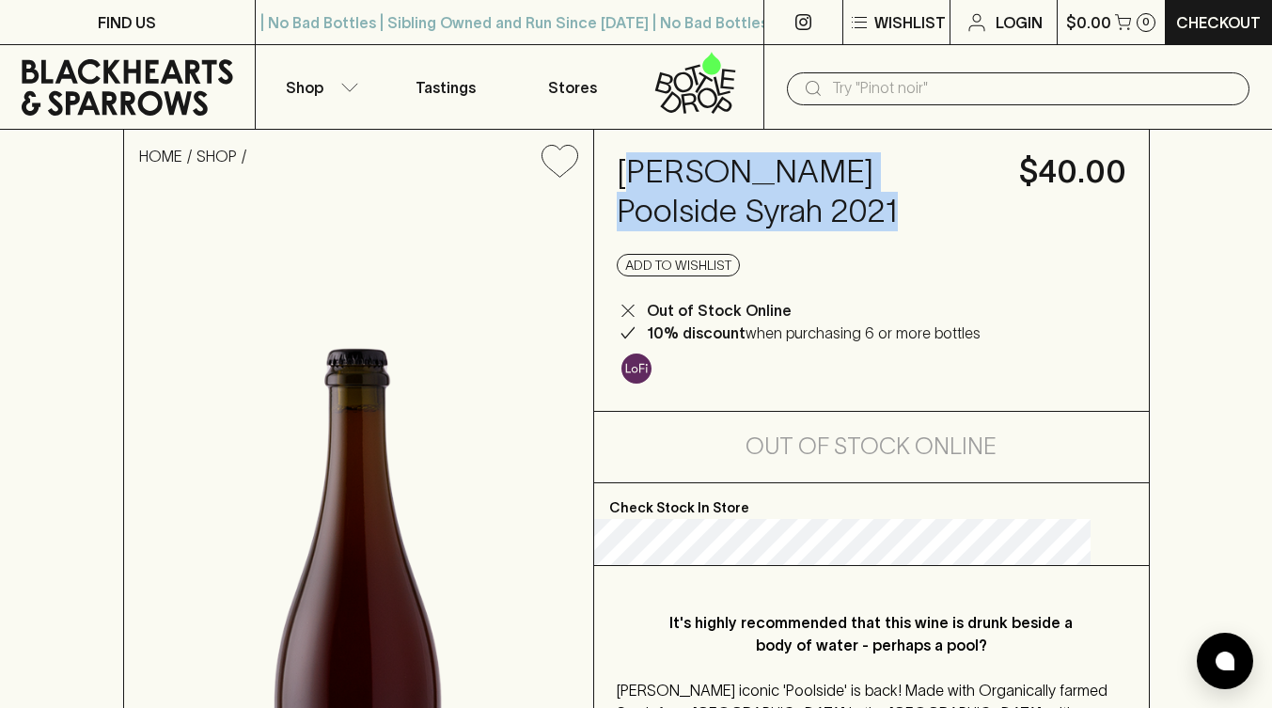  I want to click on a: Some may call it natural, others minimum intervention, either way, it’s hands off & maybe even a ..., so click(637, 369).